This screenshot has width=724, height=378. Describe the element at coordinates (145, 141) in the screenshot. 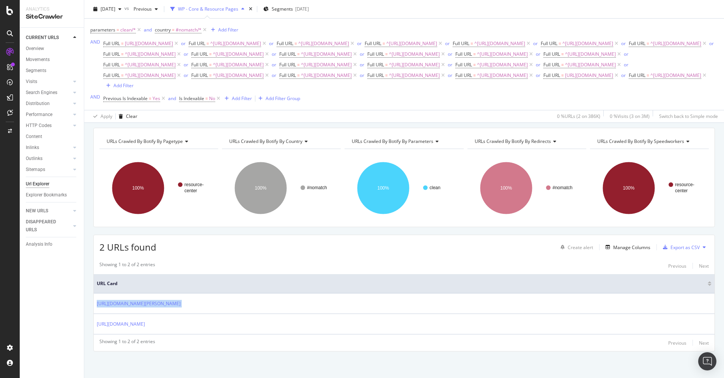

I see `span: URLs Crawled By Botify By pagetype` at that location.